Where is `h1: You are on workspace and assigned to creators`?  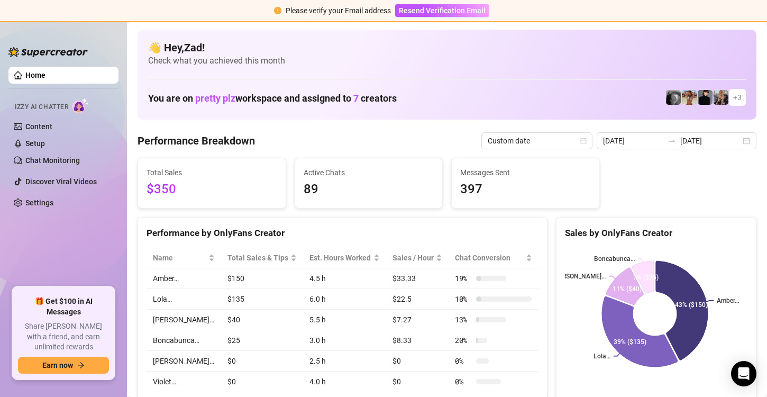 h1: You are on workspace and assigned to creators is located at coordinates (272, 98).